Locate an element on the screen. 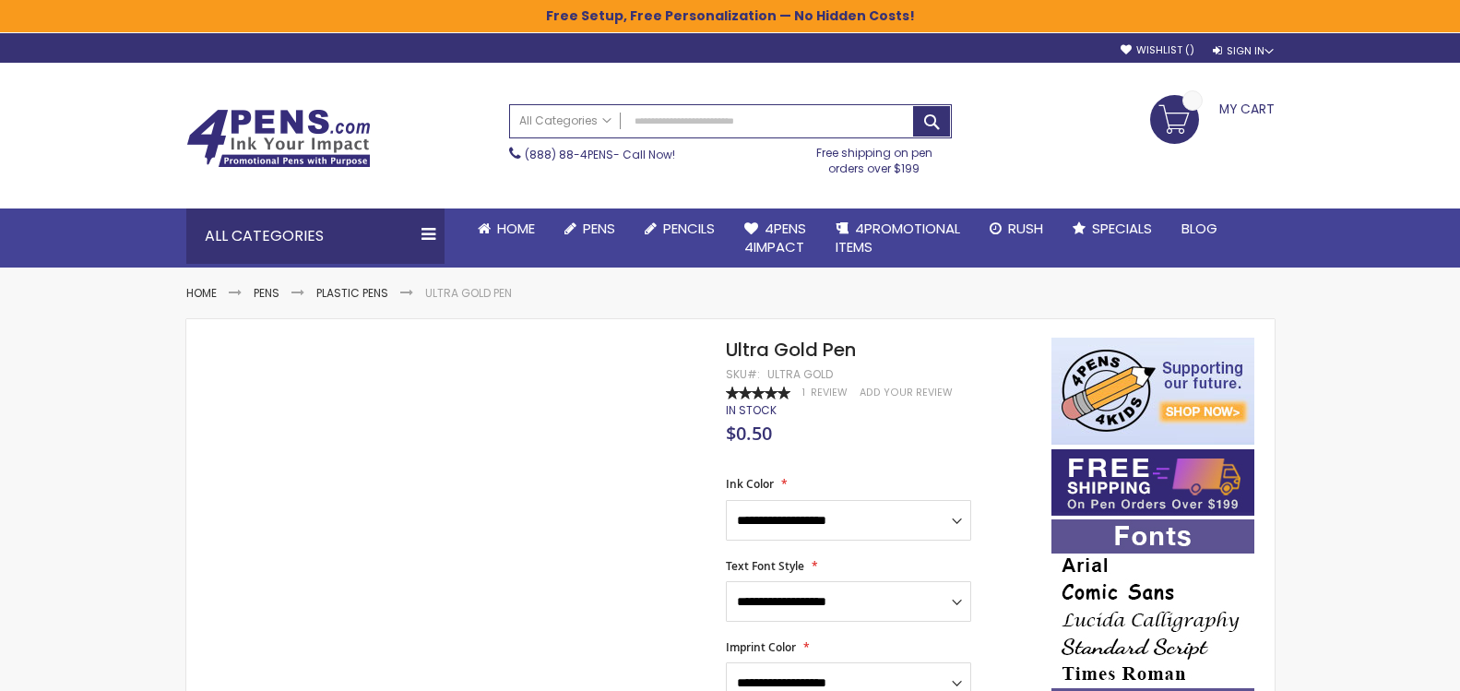 This screenshot has height=691, width=1460. a: Pencils is located at coordinates (680, 229).